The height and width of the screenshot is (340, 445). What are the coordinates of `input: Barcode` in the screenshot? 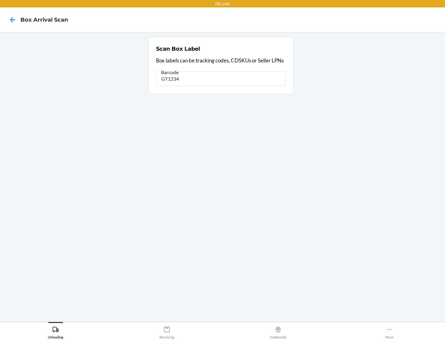 It's located at (221, 79).